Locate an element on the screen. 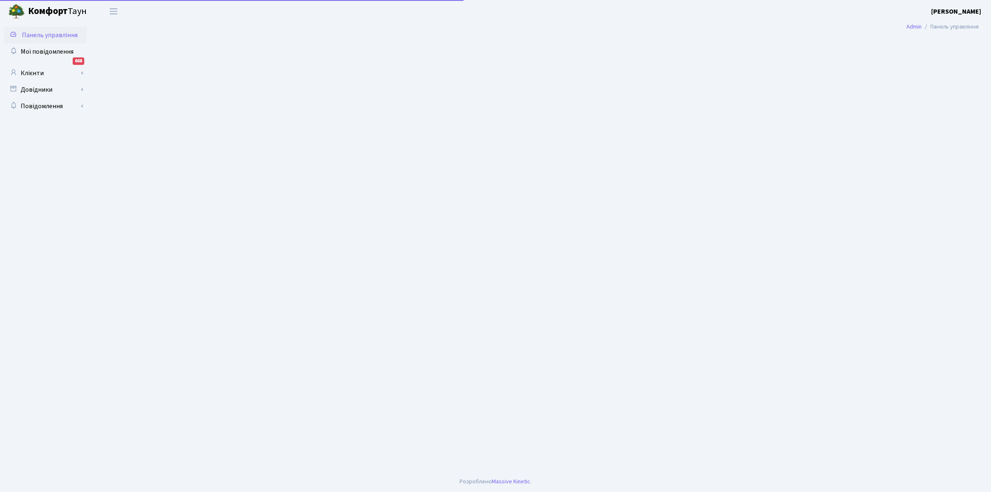 Image resolution: width=991 pixels, height=492 pixels. div: Розроблено . is located at coordinates (496, 482).